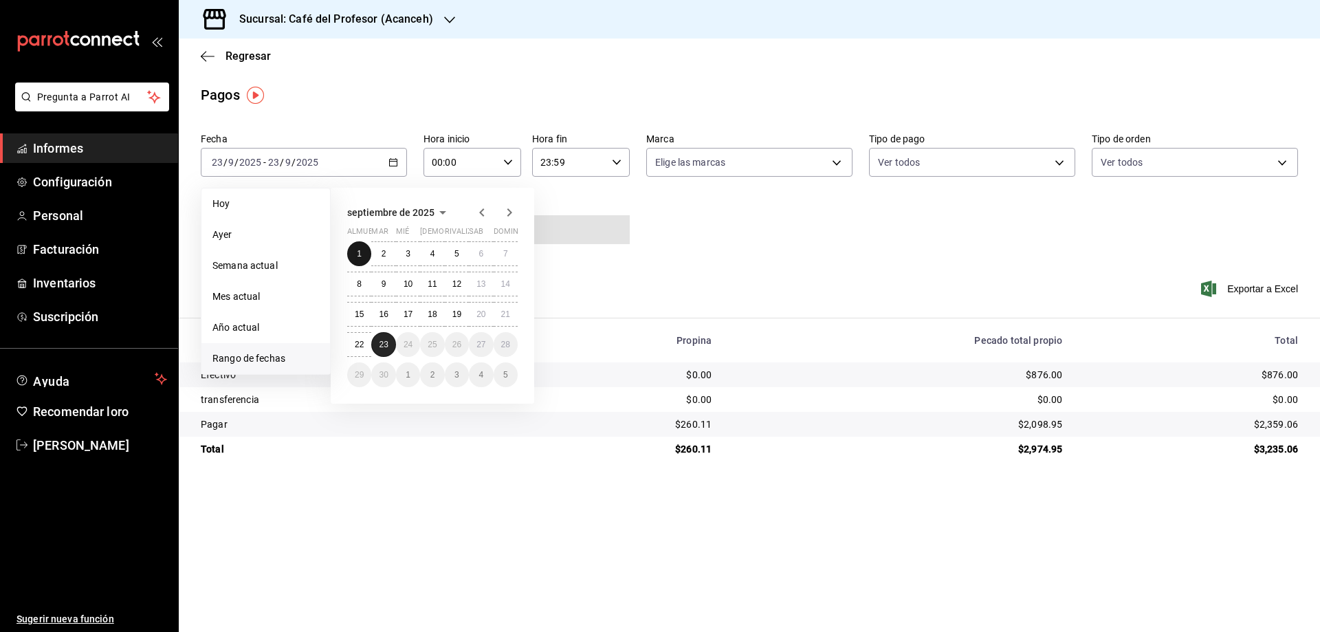 This screenshot has height=632, width=1320. I want to click on font: 18, so click(432, 314).